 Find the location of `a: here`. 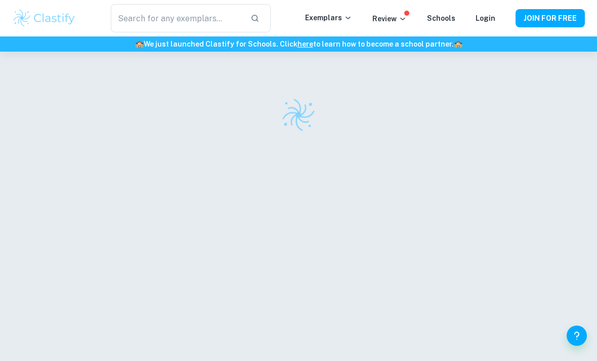

a: here is located at coordinates (305, 44).